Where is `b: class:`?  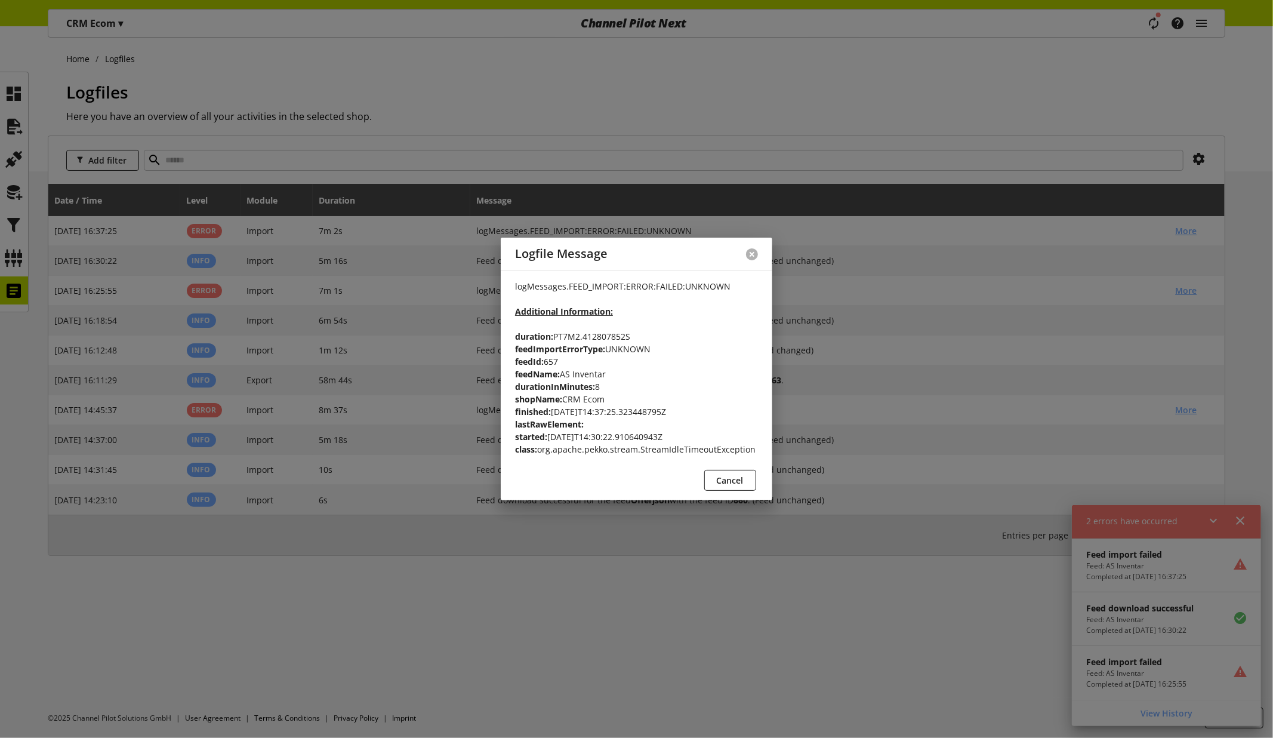 b: class: is located at coordinates (526, 449).